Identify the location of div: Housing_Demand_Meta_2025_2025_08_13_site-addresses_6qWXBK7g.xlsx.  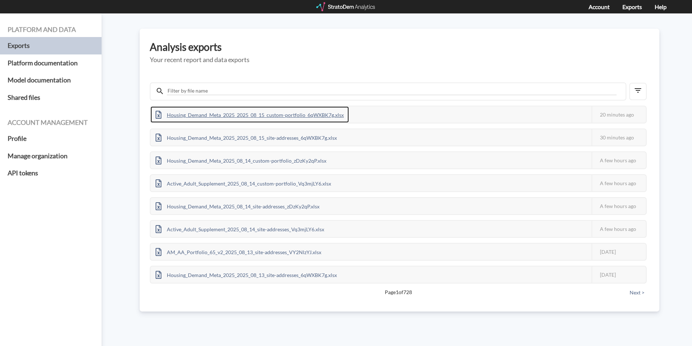
(246, 274).